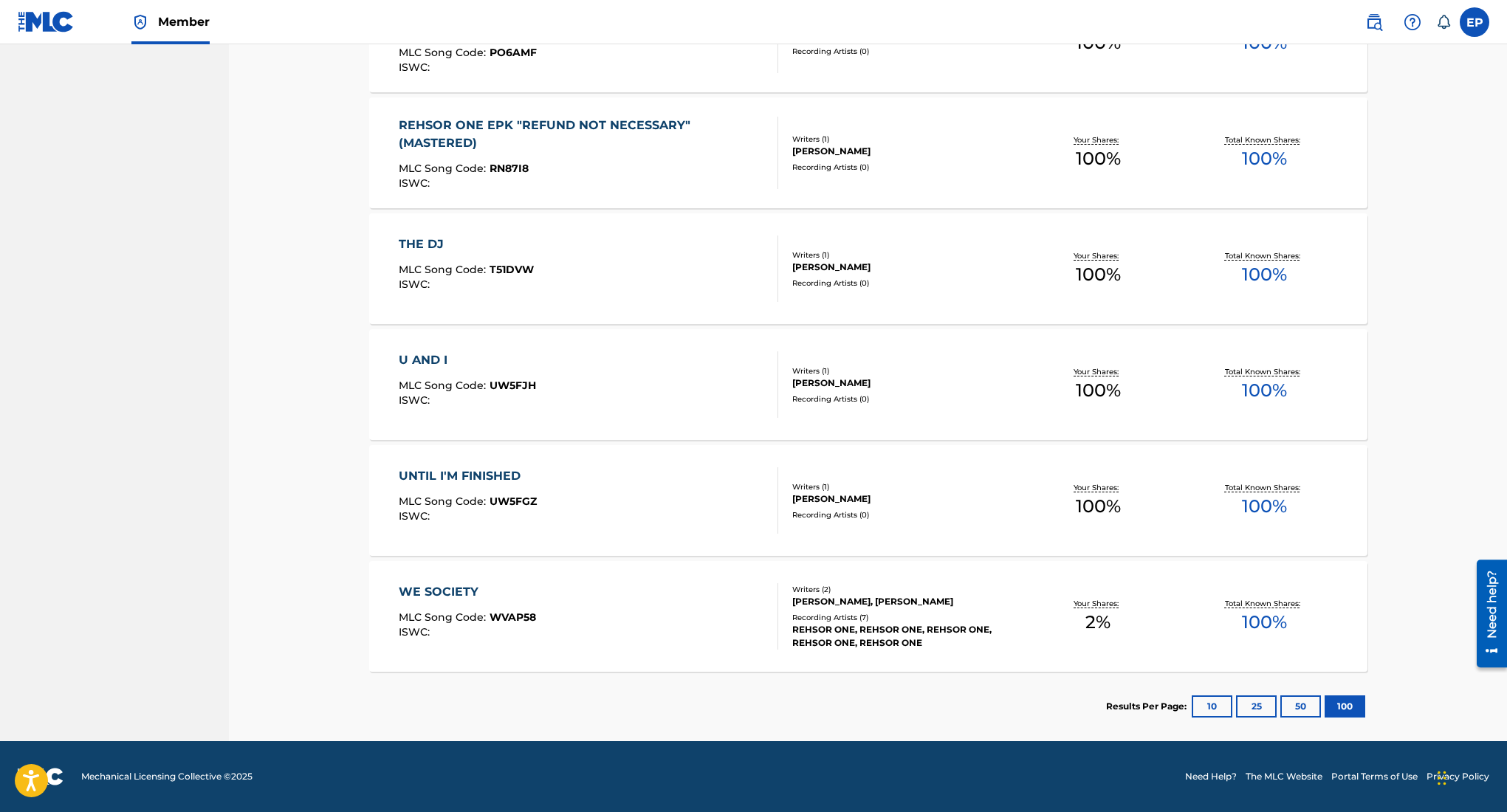  Describe the element at coordinates (467, 592) in the screenshot. I see `div: WE SOCIETY` at that location.